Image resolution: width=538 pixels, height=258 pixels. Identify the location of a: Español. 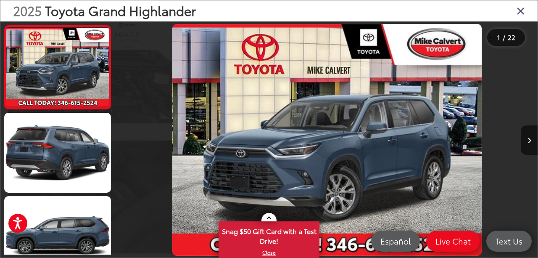
(396, 241).